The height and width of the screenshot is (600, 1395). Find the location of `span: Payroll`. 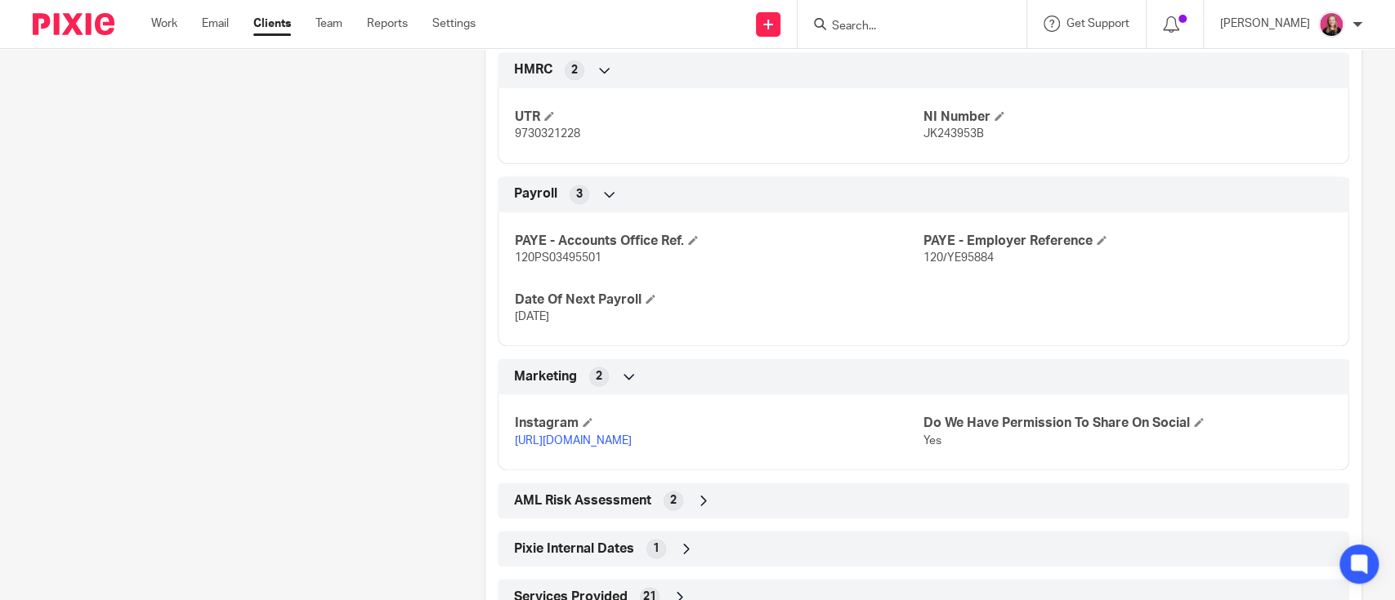

span: Payroll is located at coordinates (535, 194).